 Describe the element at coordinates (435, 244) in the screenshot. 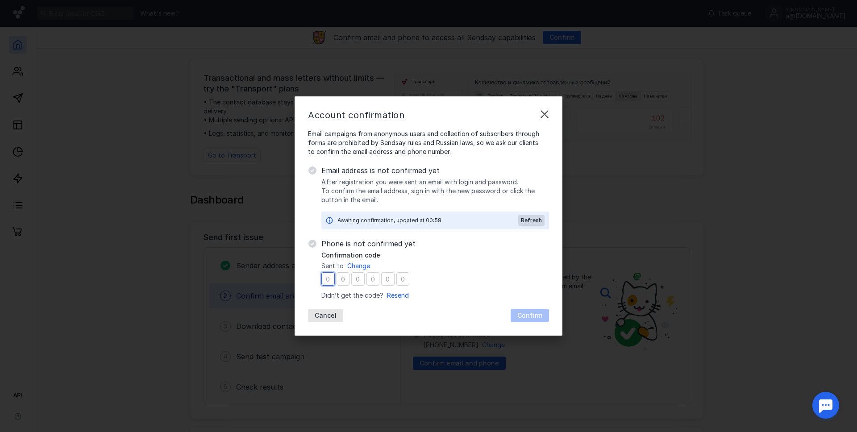

I see `span: Phone is not confirmed yet` at that location.